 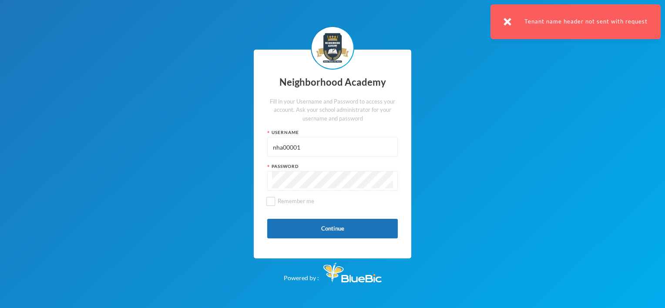 What do you see at coordinates (296, 201) in the screenshot?
I see `span: Remember me` at bounding box center [296, 201].